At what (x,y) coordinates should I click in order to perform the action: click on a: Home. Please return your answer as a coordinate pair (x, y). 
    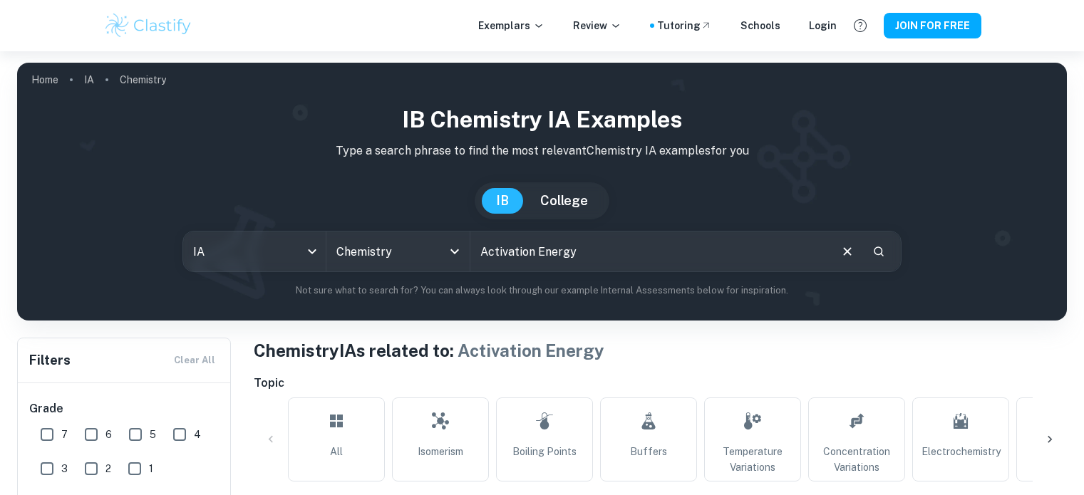
    Looking at the image, I should click on (45, 80).